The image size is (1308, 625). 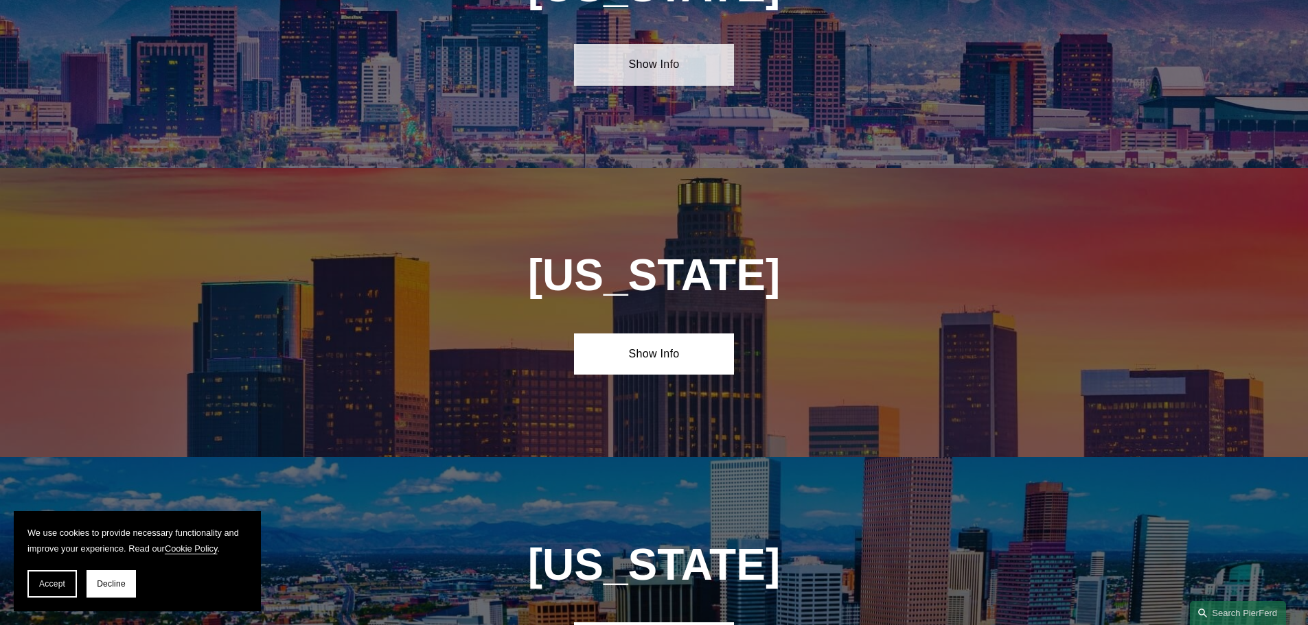 I want to click on p: We use cookies to provide necessary functionality and improve your experience. Read our ., so click(x=137, y=541).